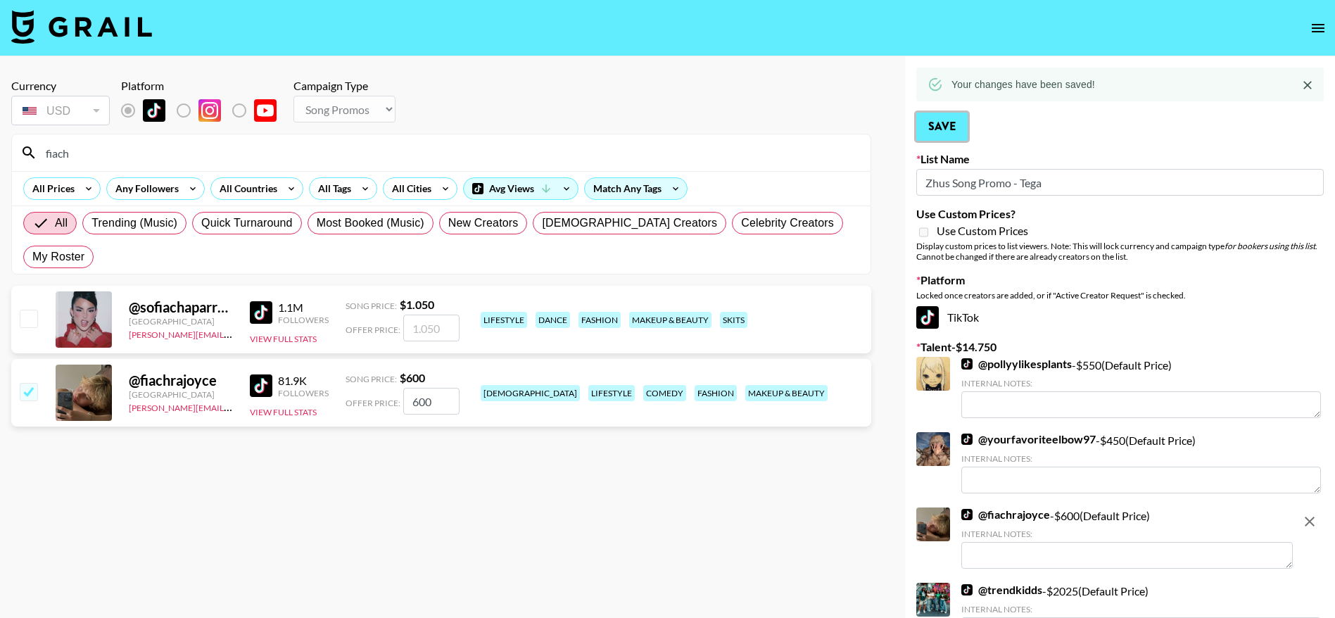 The height and width of the screenshot is (618, 1335). What do you see at coordinates (1318, 28) in the screenshot?
I see `button: open drawer` at bounding box center [1318, 28].